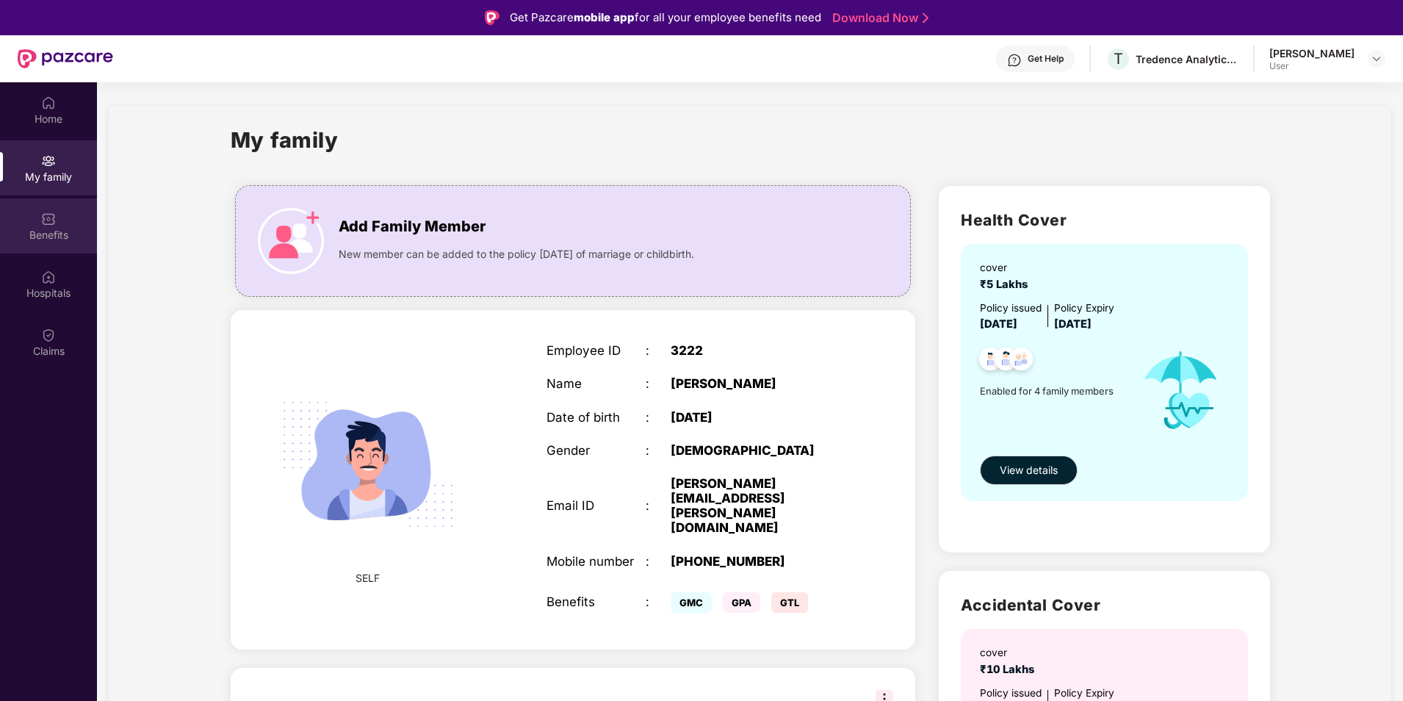 The height and width of the screenshot is (701, 1403). Describe the element at coordinates (1011, 309) in the screenshot. I see `div: Policy issued` at that location.